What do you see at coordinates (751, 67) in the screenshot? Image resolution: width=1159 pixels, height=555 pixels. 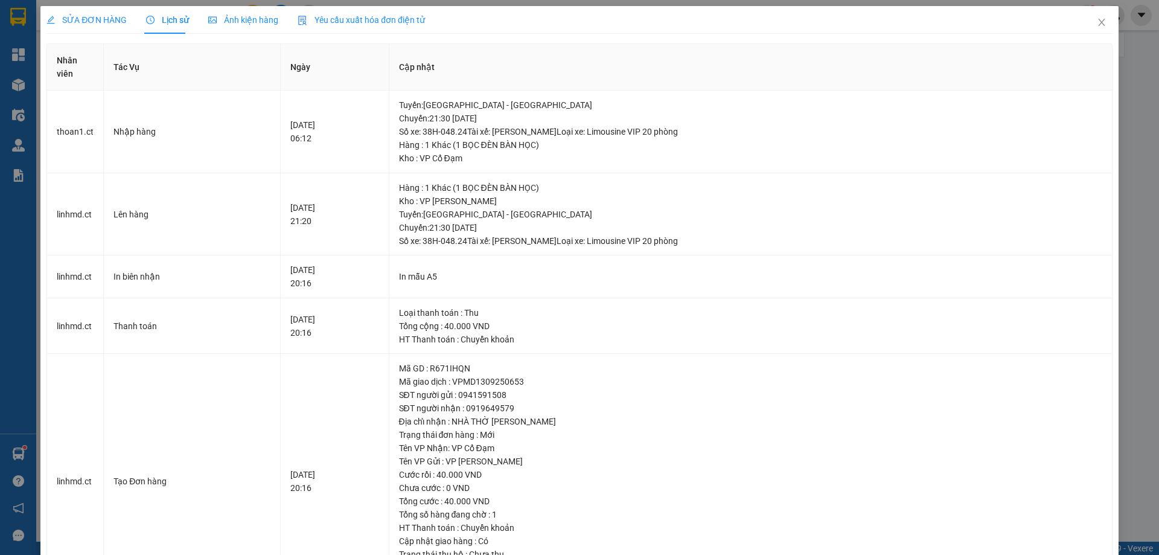 I see `th: Cập nhật` at bounding box center [751, 67].